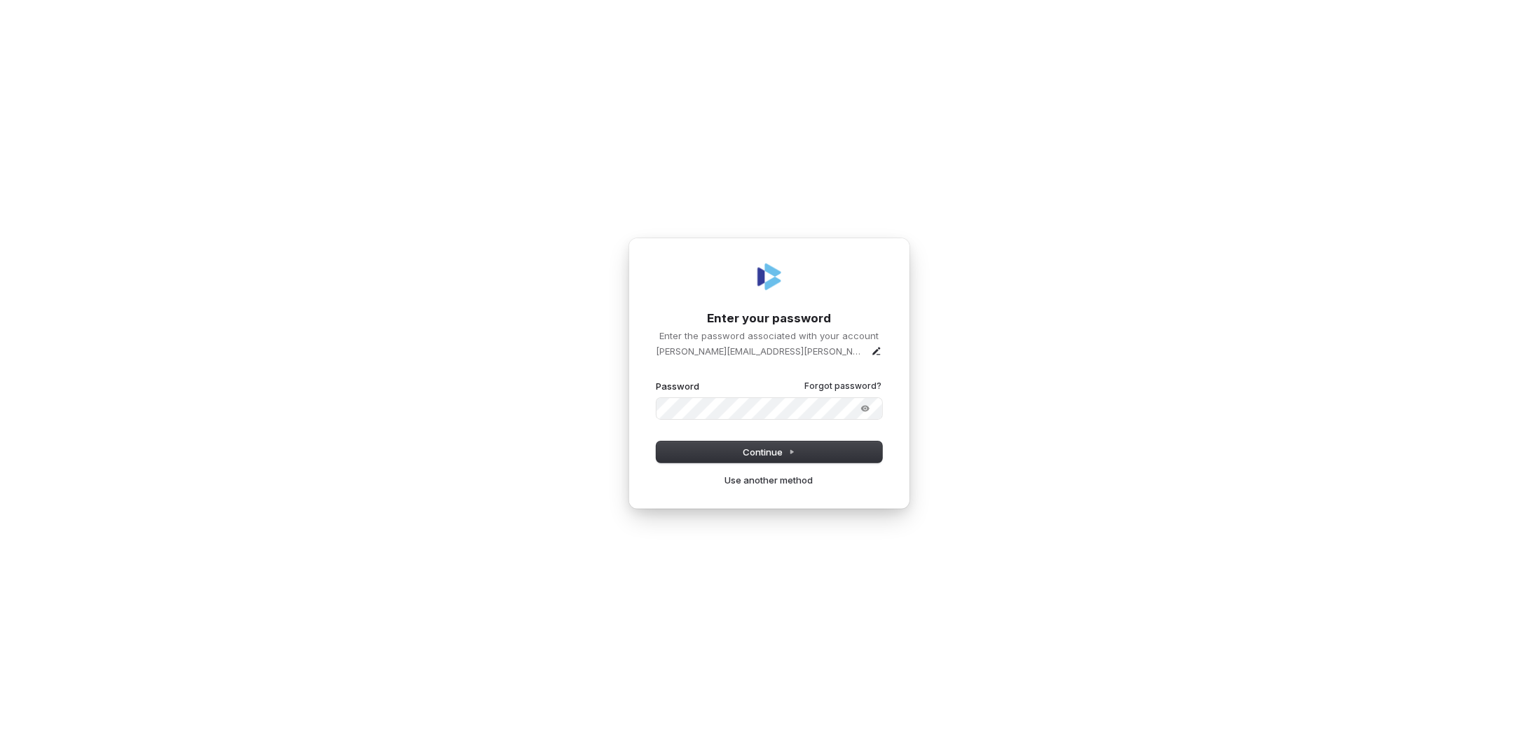 The height and width of the screenshot is (747, 1538). Describe the element at coordinates (877, 351) in the screenshot. I see `button: Edit` at that location.